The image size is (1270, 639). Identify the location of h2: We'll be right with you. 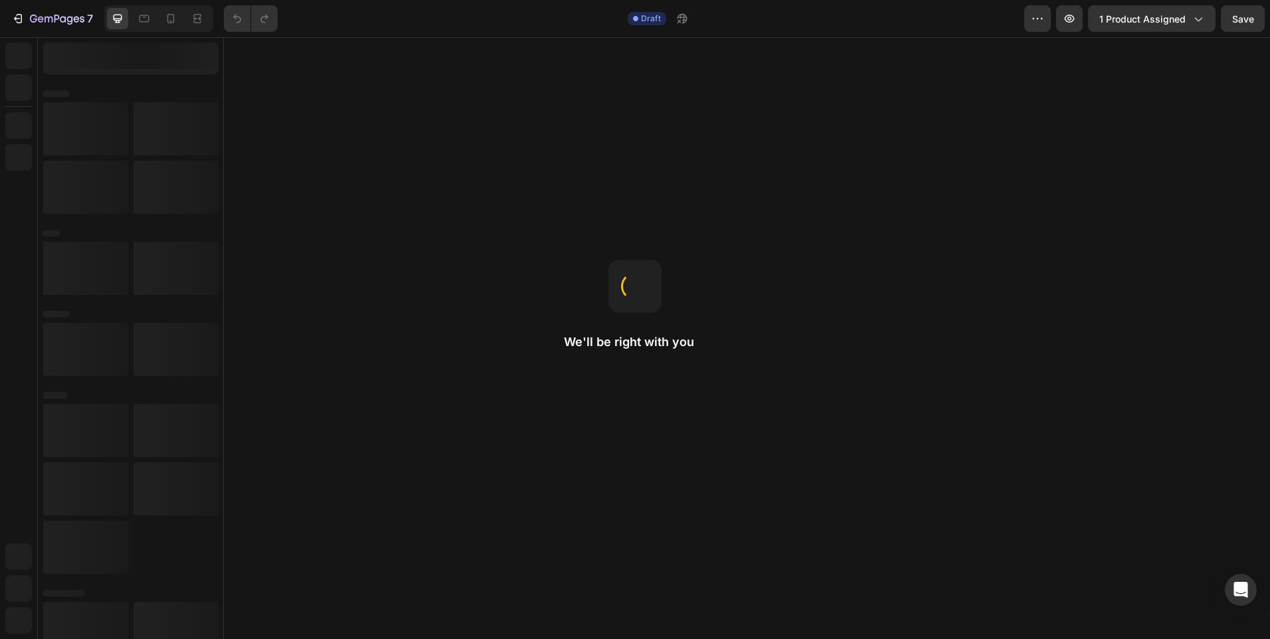
(635, 342).